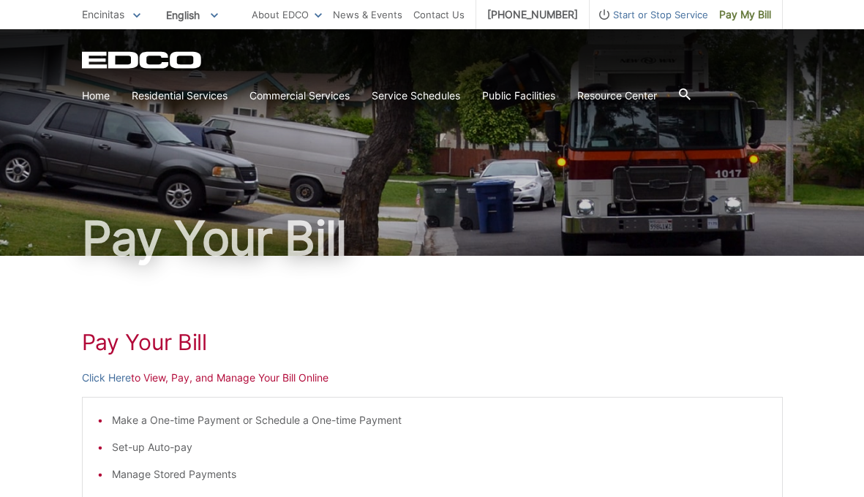  I want to click on a: Click Here, so click(106, 378).